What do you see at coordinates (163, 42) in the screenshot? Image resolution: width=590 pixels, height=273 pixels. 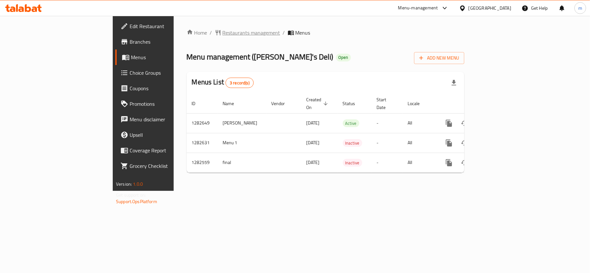 I see `a: Branches` at bounding box center [163, 42].